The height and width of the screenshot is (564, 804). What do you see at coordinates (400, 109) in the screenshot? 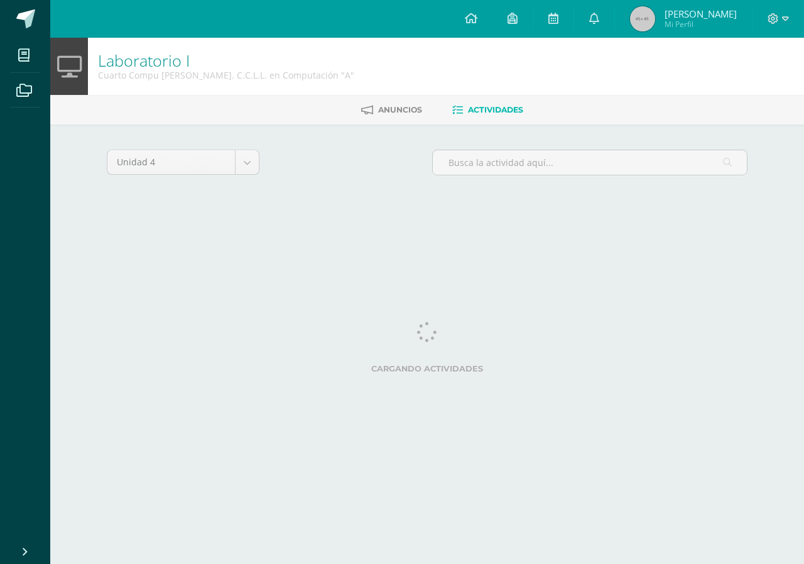
I see `span: Anuncios` at bounding box center [400, 109].